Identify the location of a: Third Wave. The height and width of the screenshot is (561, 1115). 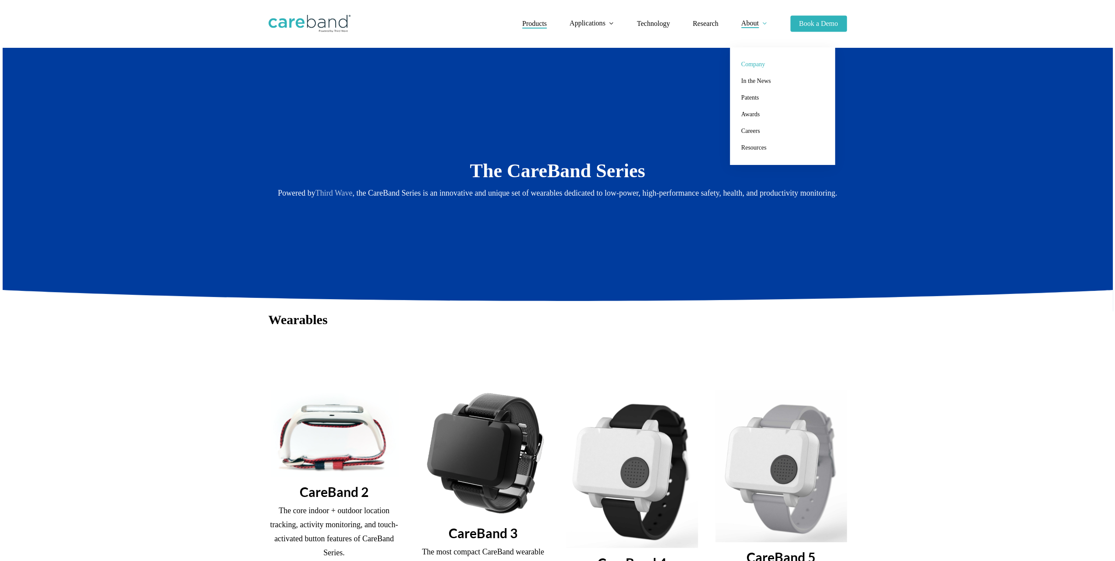
(334, 193).